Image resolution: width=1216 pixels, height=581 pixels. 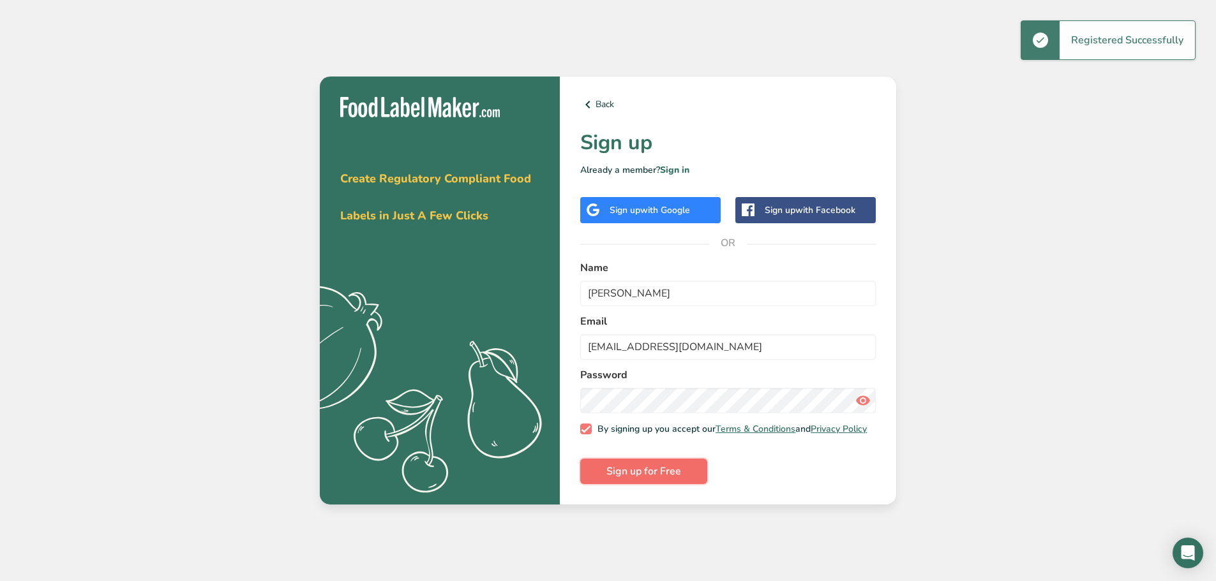 I want to click on img: Food Label Maker, so click(x=420, y=107).